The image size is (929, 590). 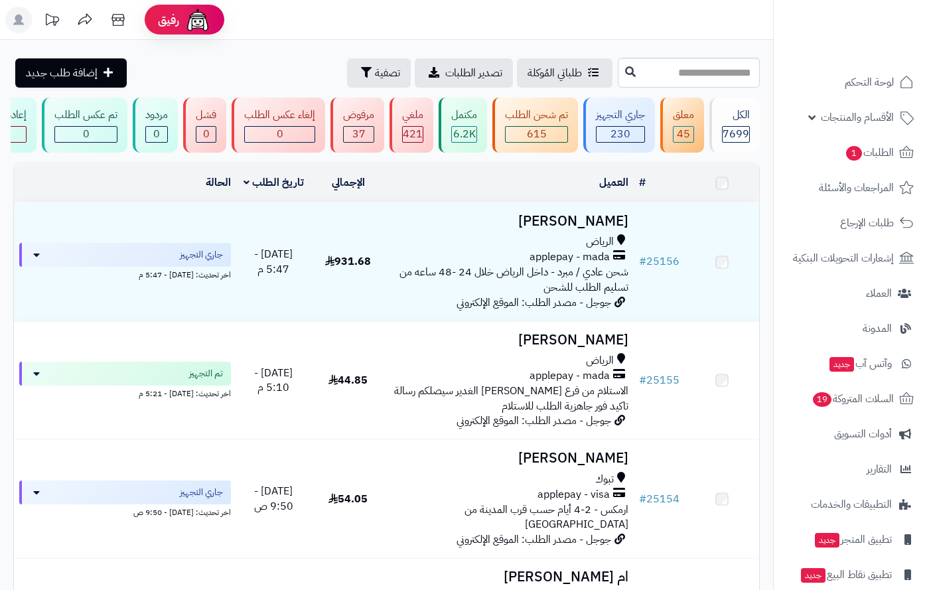 I want to click on span: إشعارات التحويلات البنكية, so click(x=844, y=258).